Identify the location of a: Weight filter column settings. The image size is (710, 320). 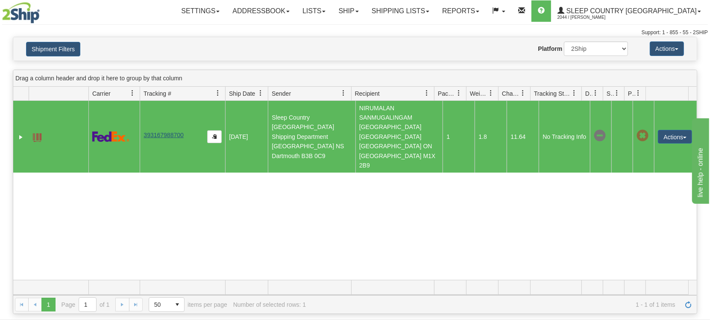
(491, 93).